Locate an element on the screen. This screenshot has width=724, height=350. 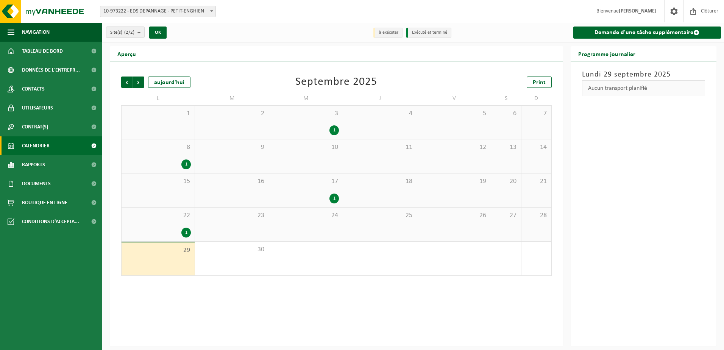
span: Conditions d'accepta... is located at coordinates (50, 222).